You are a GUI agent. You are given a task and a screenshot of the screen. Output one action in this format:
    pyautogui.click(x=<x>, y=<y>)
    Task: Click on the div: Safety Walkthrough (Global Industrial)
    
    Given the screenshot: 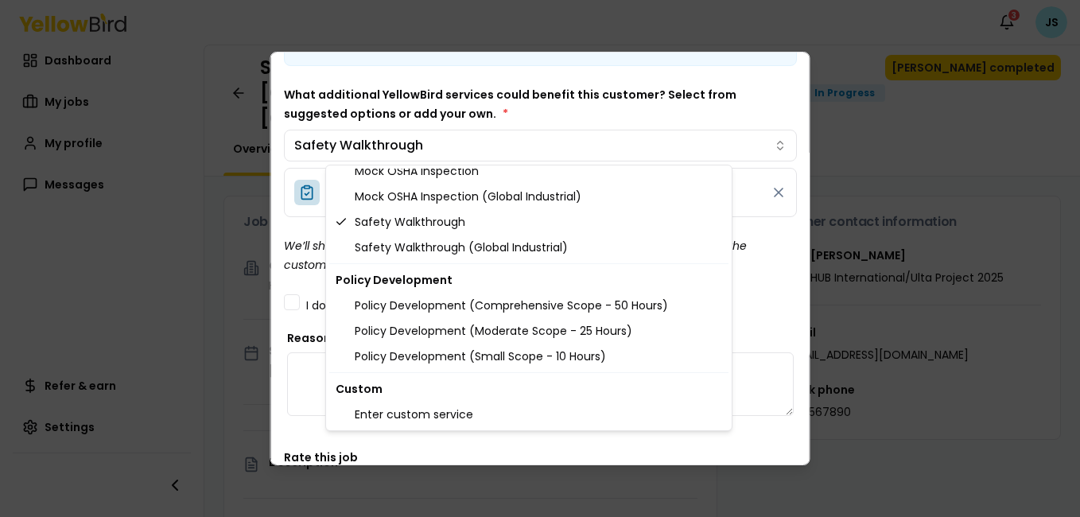 What is the action you would take?
    pyautogui.click(x=529, y=247)
    